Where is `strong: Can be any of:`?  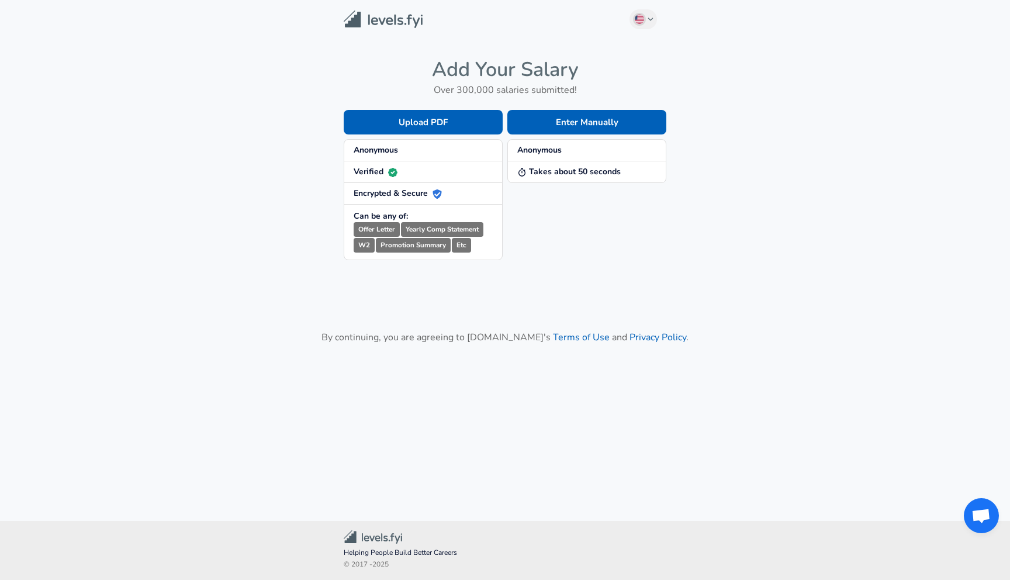 strong: Can be any of: is located at coordinates (380, 216).